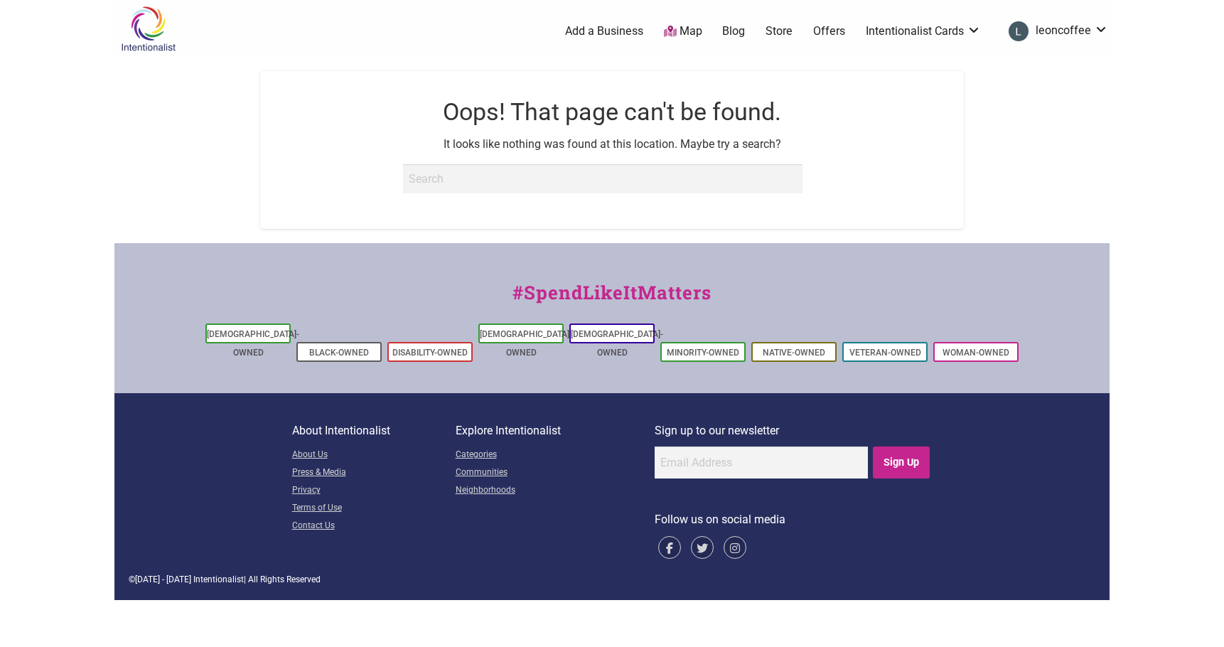  Describe the element at coordinates (924, 31) in the screenshot. I see `a: Intentionalist Cards` at that location.